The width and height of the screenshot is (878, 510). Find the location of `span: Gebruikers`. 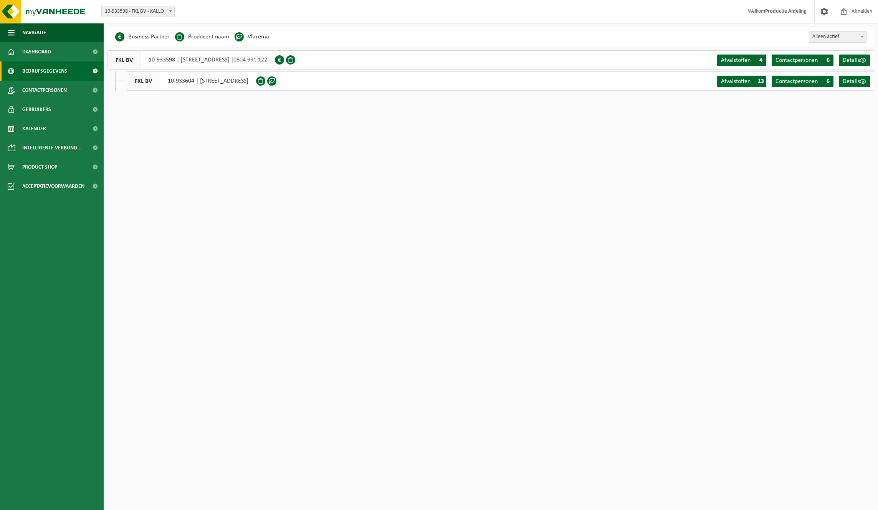

span: Gebruikers is located at coordinates (36, 109).